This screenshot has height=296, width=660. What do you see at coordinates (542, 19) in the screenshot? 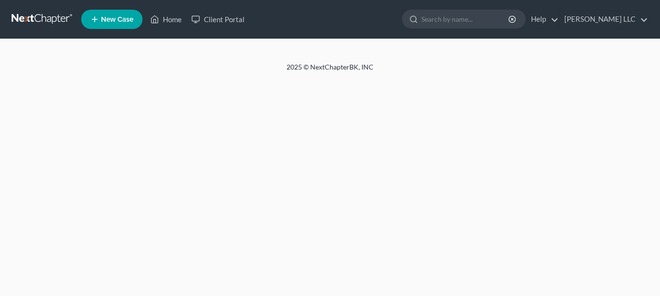
I see `a: Help` at bounding box center [542, 19].